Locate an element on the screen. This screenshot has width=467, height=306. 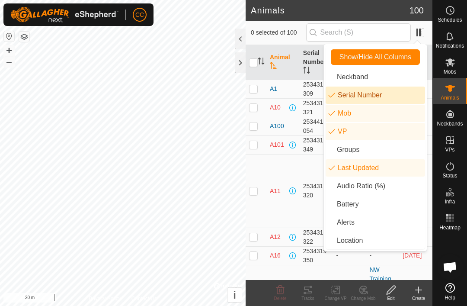
span: i is located at coordinates (234, 294).